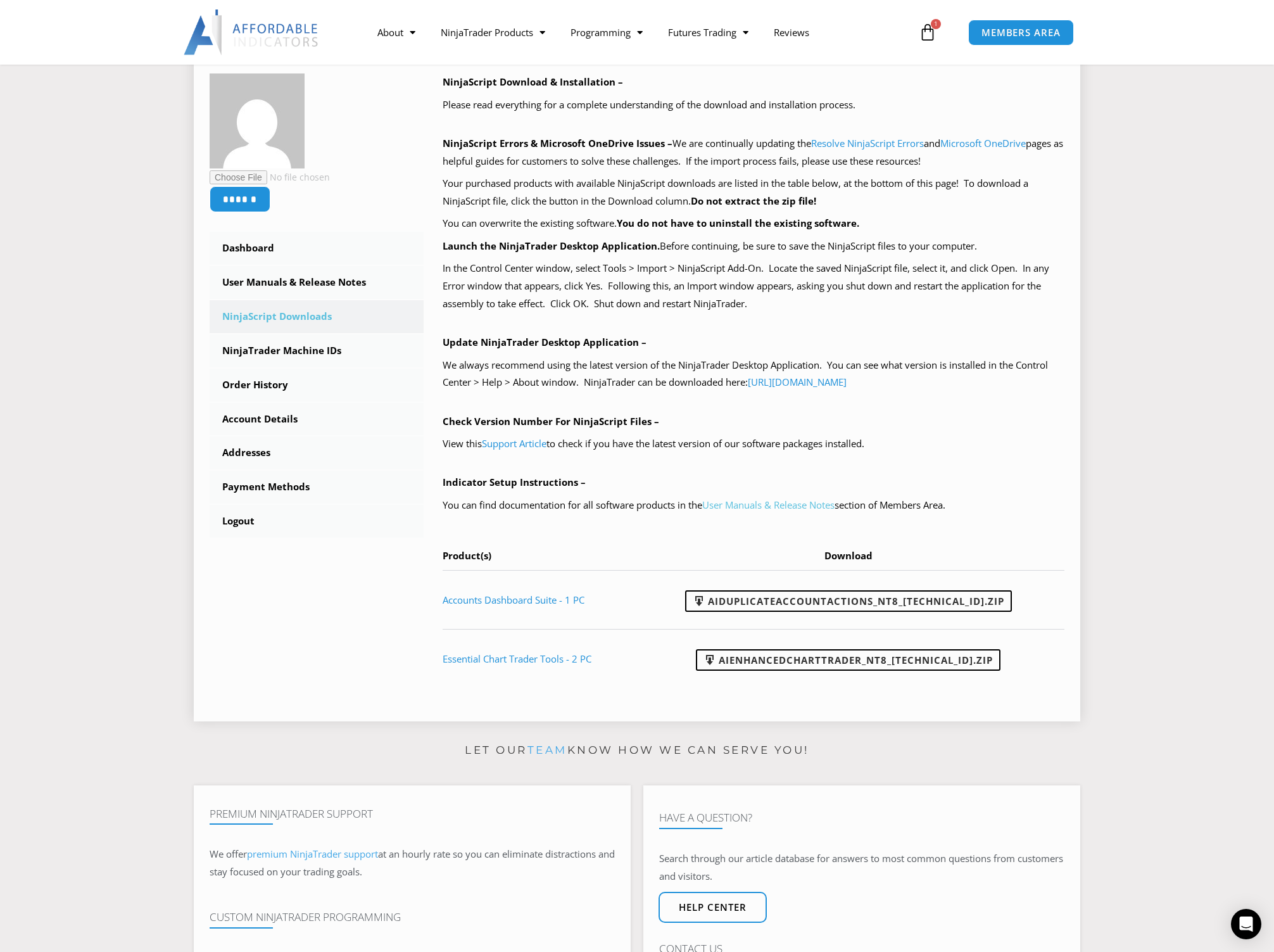 Image resolution: width=1274 pixels, height=952 pixels. What do you see at coordinates (317, 317) in the screenshot?
I see `a: NinjaScript Downloads` at bounding box center [317, 317].